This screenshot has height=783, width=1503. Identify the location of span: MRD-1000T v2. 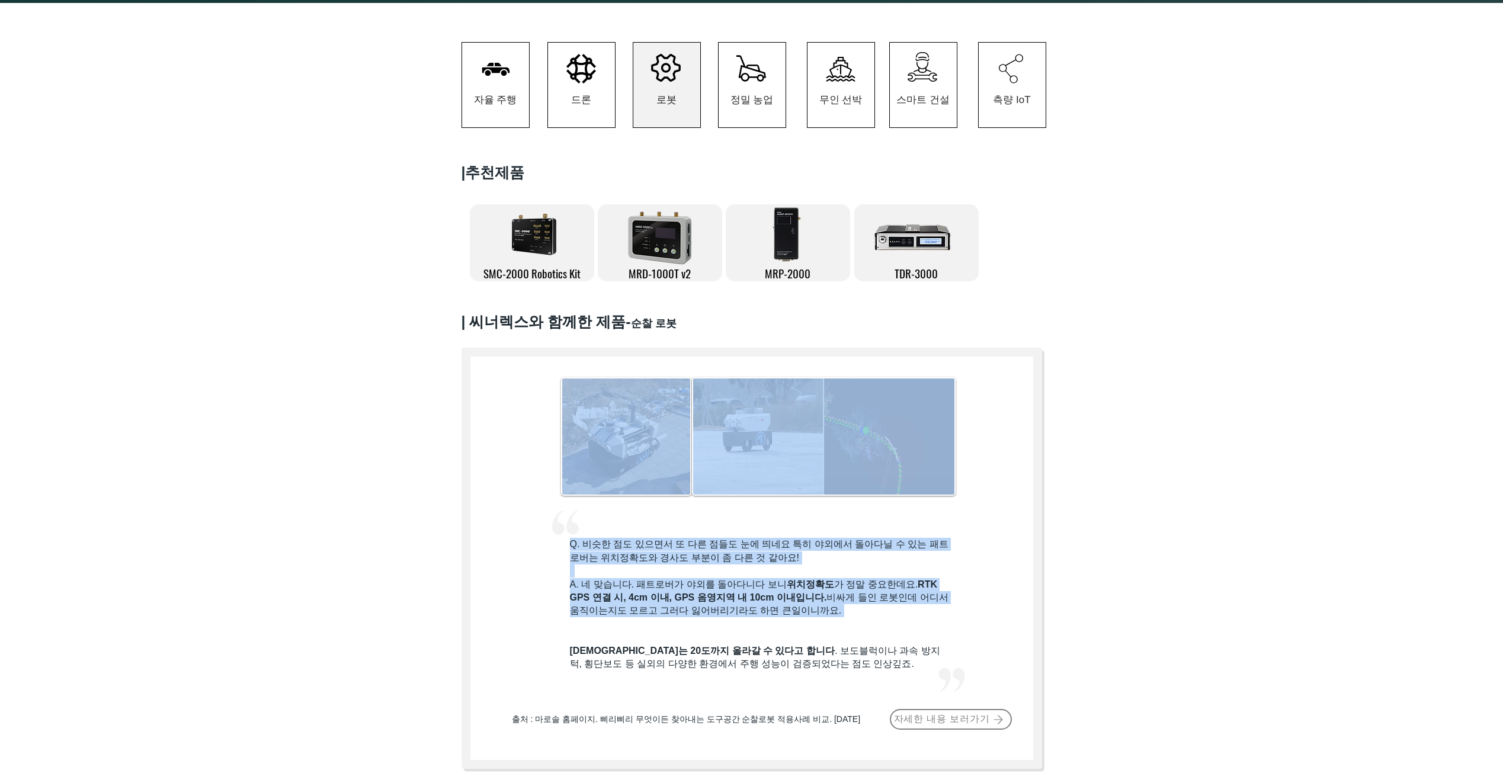
(659, 273).